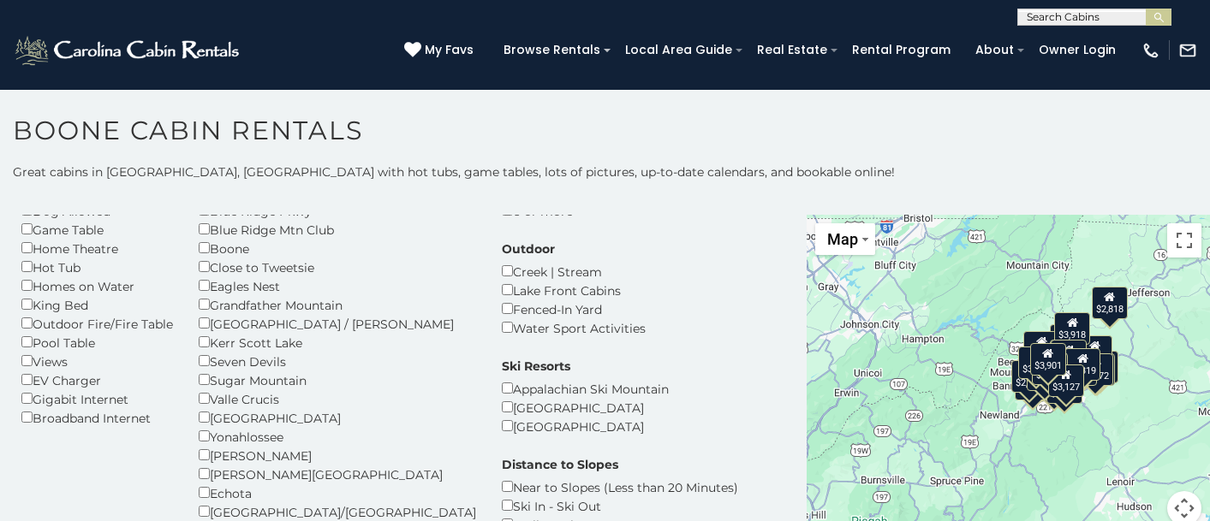  I want to click on a: Local Area Guide, so click(678, 50).